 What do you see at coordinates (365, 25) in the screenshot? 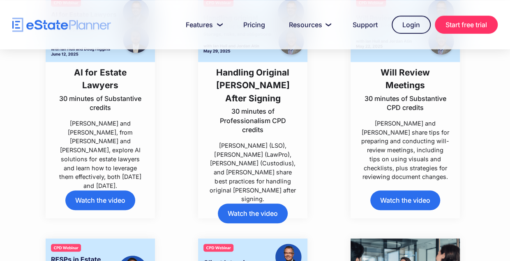
I see `a: Support` at bounding box center [365, 25].